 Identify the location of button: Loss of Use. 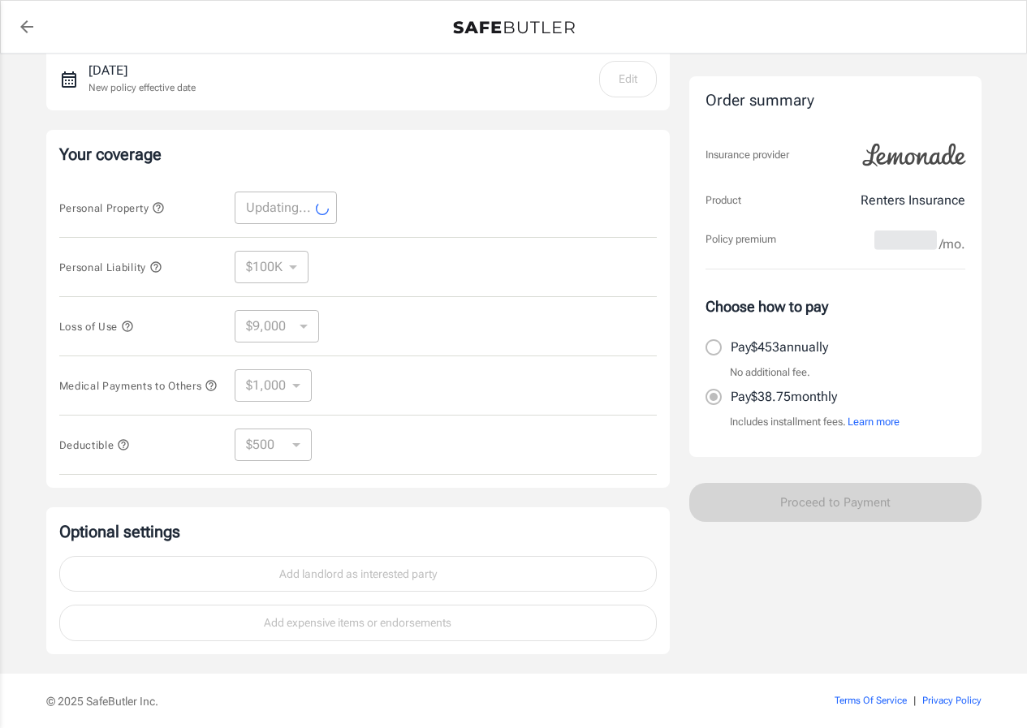
(97, 326).